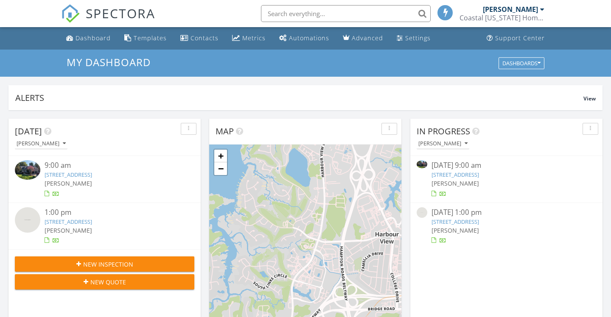  I want to click on img: The Best Home Inspection Software - Spectora, so click(70, 14).